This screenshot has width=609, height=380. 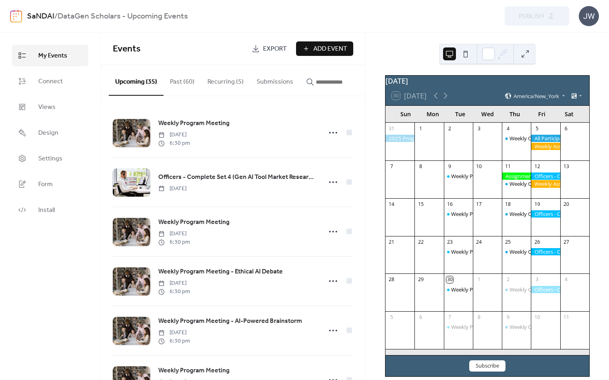 I want to click on div: 11, so click(x=565, y=318).